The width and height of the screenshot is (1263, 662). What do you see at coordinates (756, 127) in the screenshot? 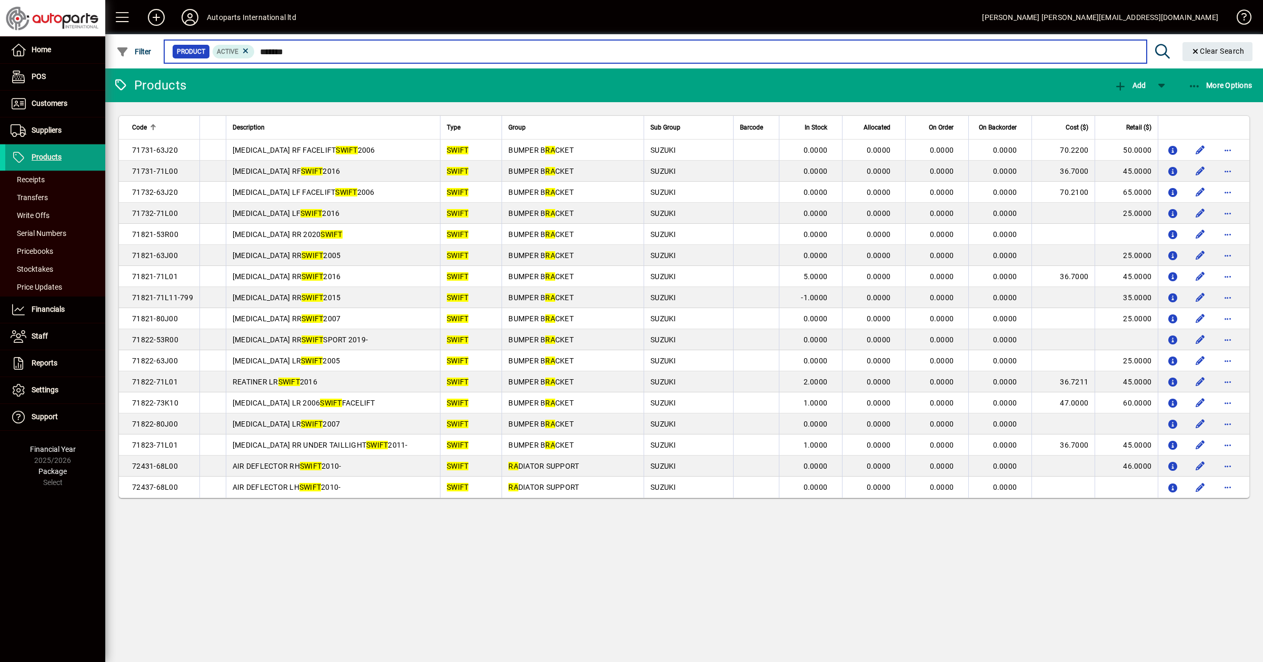
I see `div: Barcode` at bounding box center [756, 127].